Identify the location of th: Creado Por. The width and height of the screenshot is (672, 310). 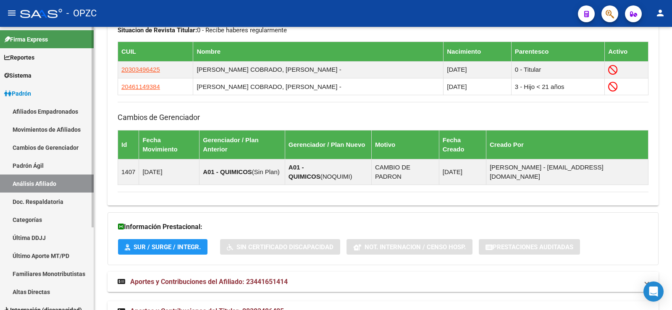
(567, 145).